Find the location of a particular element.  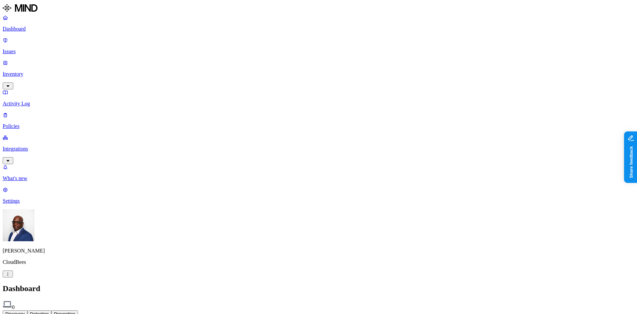

span: 0 is located at coordinates (13, 307).